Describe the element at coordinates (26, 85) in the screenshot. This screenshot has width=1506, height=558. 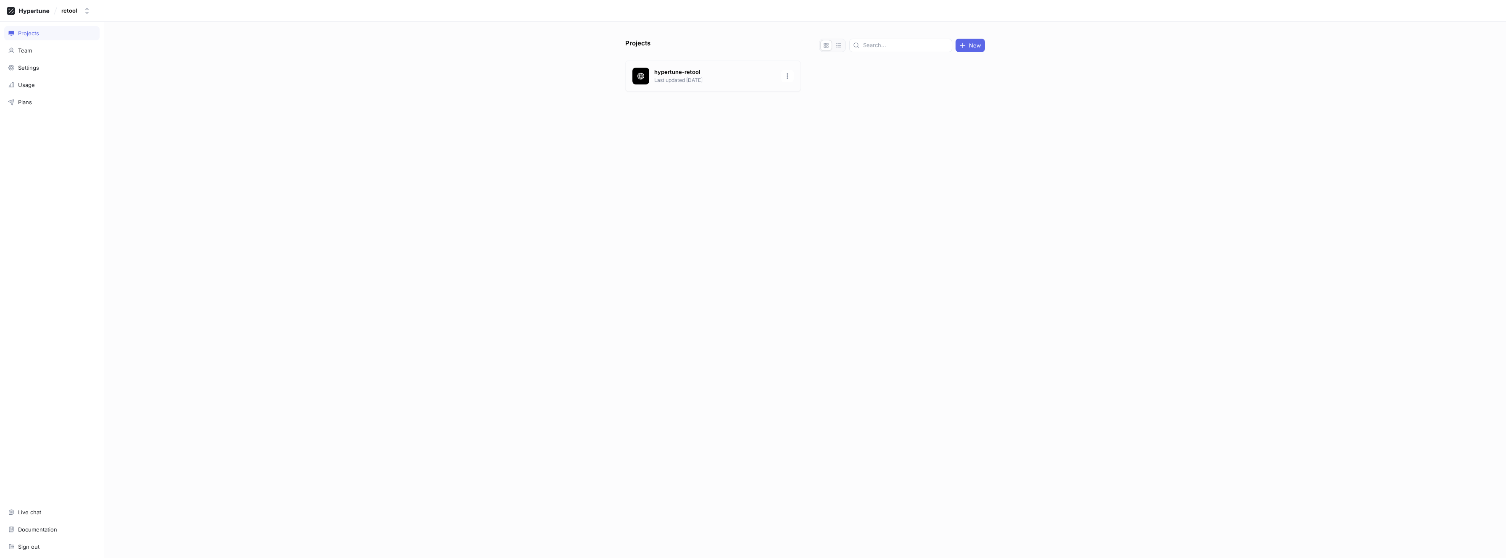
I see `div: Usage` at that location.